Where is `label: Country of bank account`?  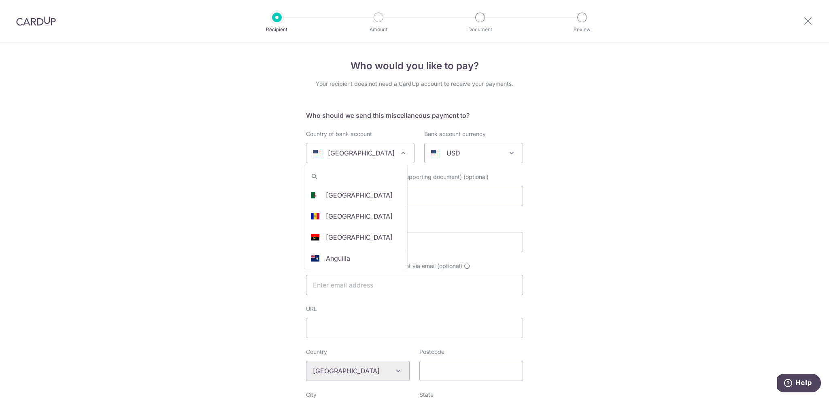 label: Country of bank account is located at coordinates (339, 134).